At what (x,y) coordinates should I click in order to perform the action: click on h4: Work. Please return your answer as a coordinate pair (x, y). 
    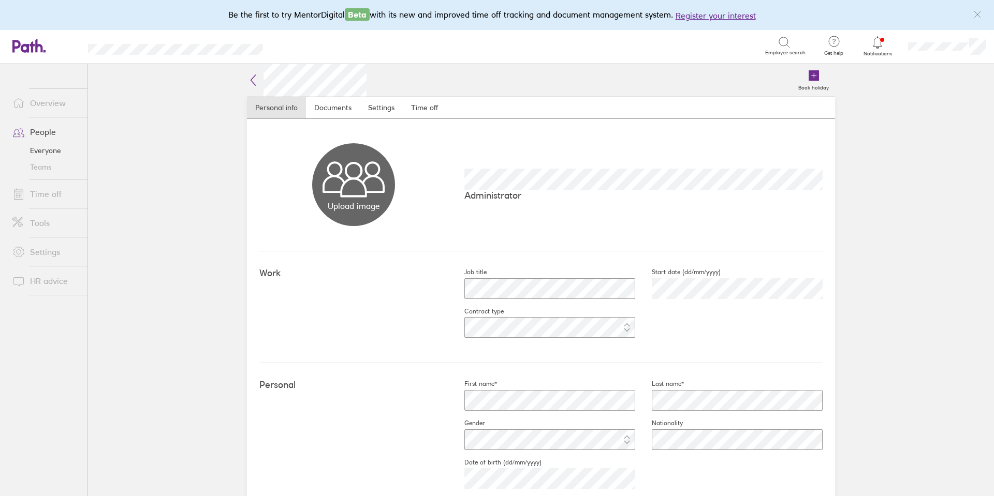
    Looking at the image, I should click on (354, 273).